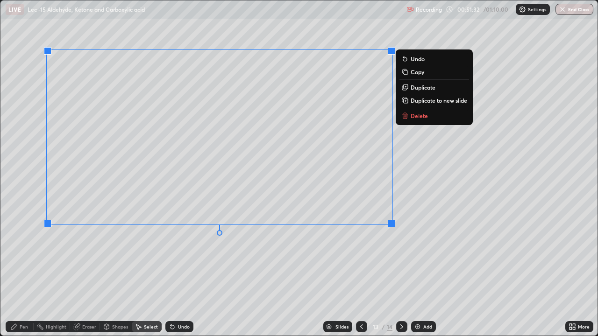  Describe the element at coordinates (427, 327) in the screenshot. I see `div: Add` at that location.